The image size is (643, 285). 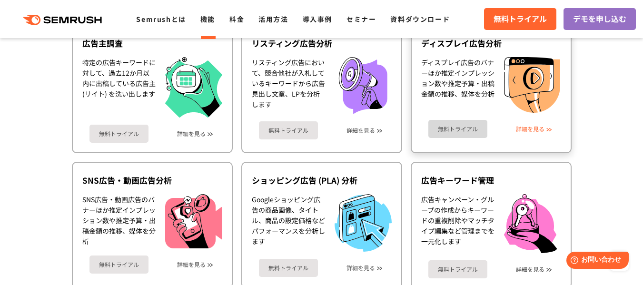 I want to click on div: ディスプレイ広告分析, so click(x=492, y=43).